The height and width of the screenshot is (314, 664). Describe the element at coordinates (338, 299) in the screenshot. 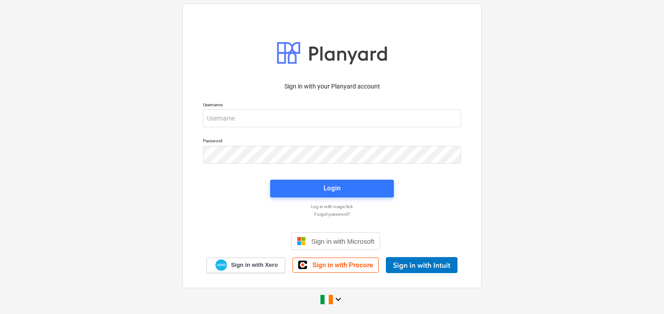

I see `i: keyboard_arrow_down` at that location.